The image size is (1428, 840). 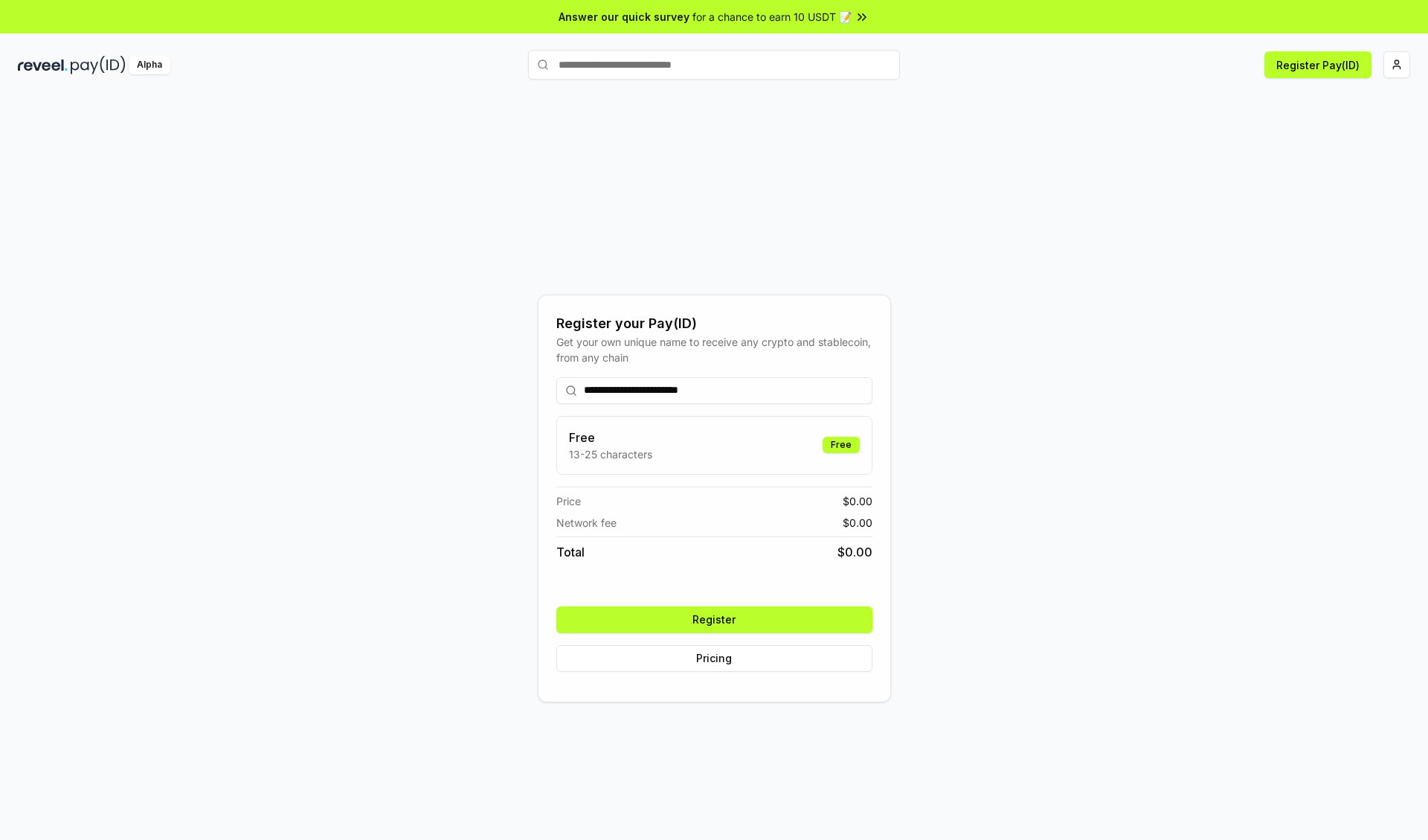 What do you see at coordinates (714, 658) in the screenshot?
I see `button: Pricing` at bounding box center [714, 658].